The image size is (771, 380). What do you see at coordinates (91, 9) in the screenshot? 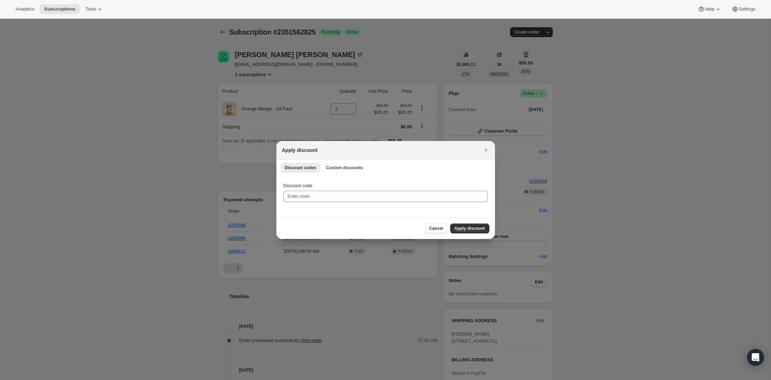
I see `span: Tools` at bounding box center [91, 9].